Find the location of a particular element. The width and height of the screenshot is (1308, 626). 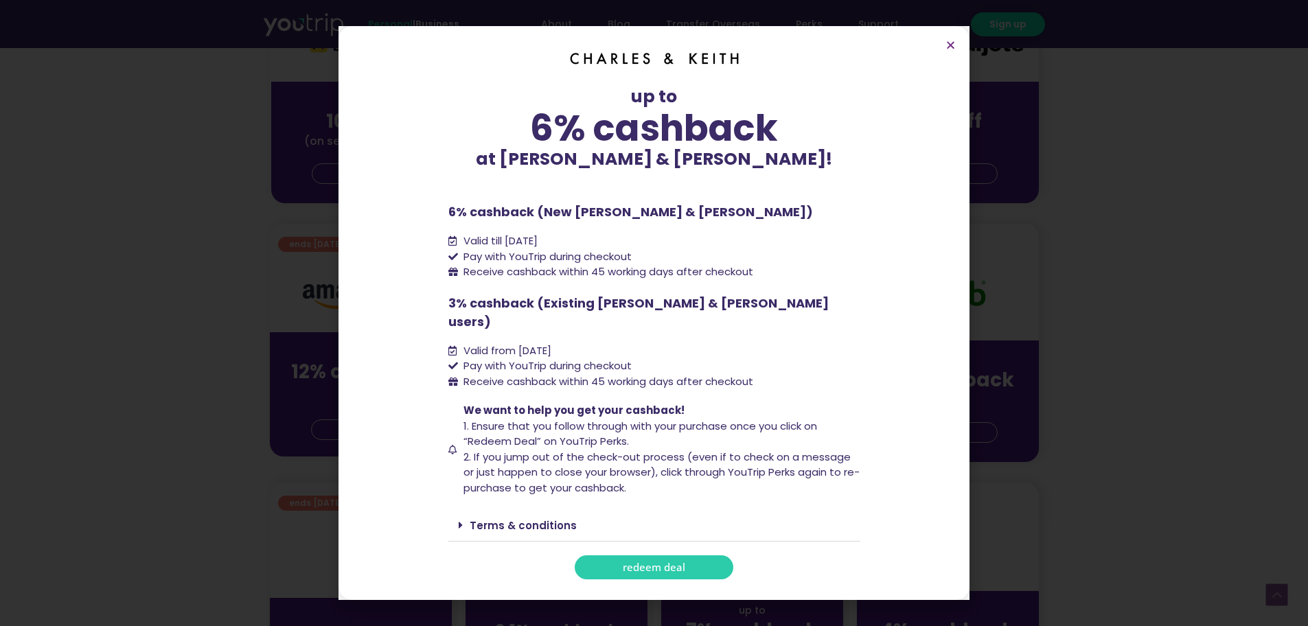

a: Terms & conditions is located at coordinates (523, 525).